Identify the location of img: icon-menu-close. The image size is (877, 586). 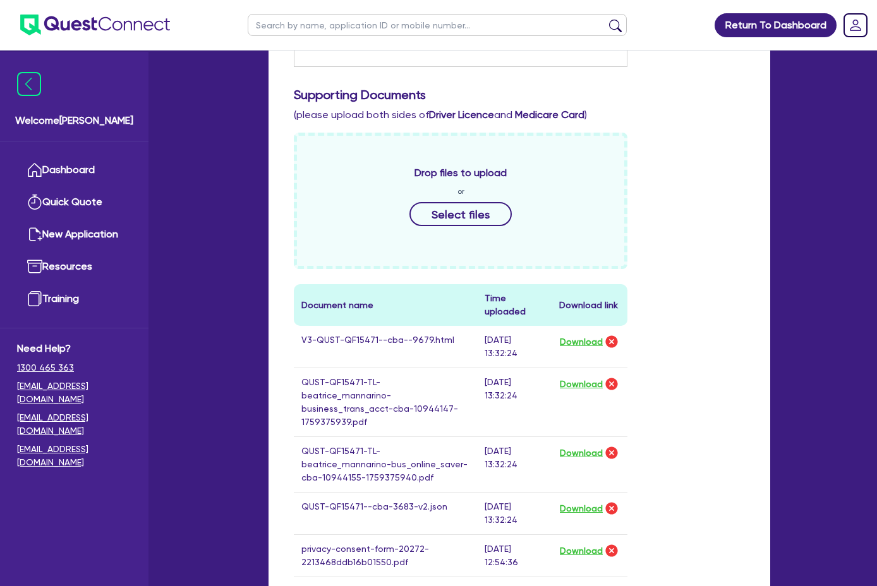
(29, 84).